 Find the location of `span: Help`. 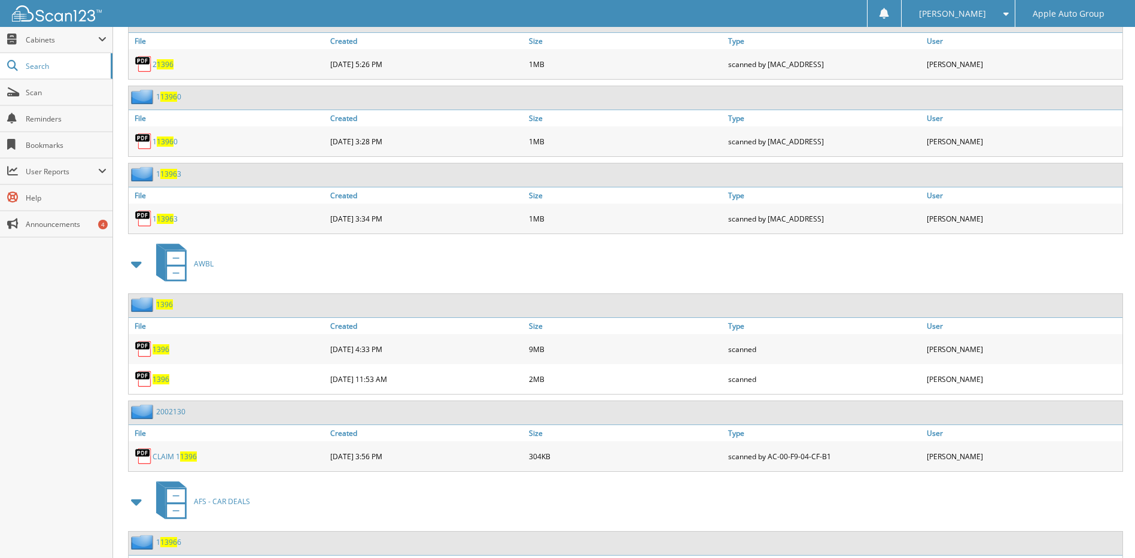

span: Help is located at coordinates (66, 198).